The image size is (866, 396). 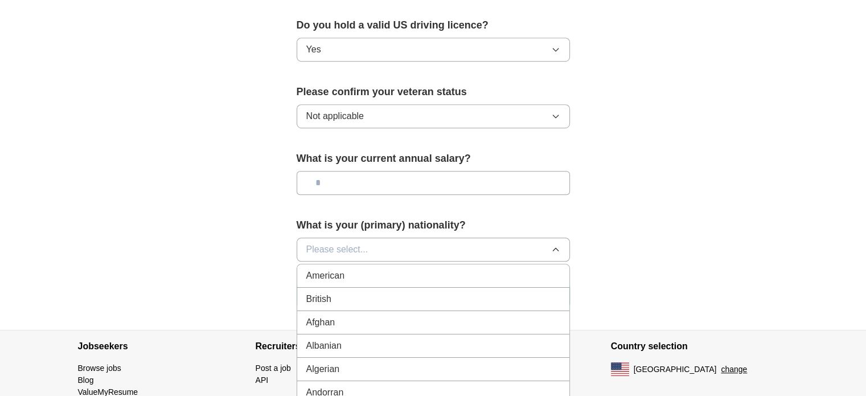 I want to click on span: American, so click(x=326, y=275).